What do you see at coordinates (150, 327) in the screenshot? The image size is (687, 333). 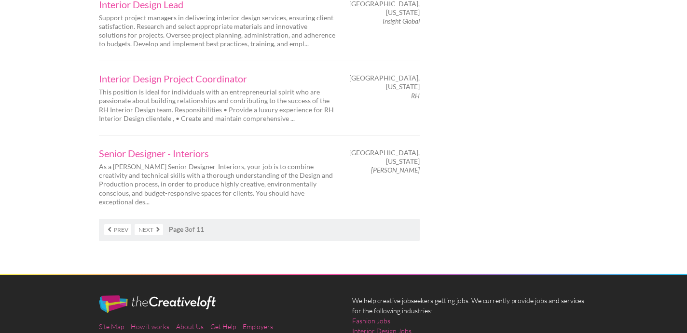 I see `a: How it works` at bounding box center [150, 327].